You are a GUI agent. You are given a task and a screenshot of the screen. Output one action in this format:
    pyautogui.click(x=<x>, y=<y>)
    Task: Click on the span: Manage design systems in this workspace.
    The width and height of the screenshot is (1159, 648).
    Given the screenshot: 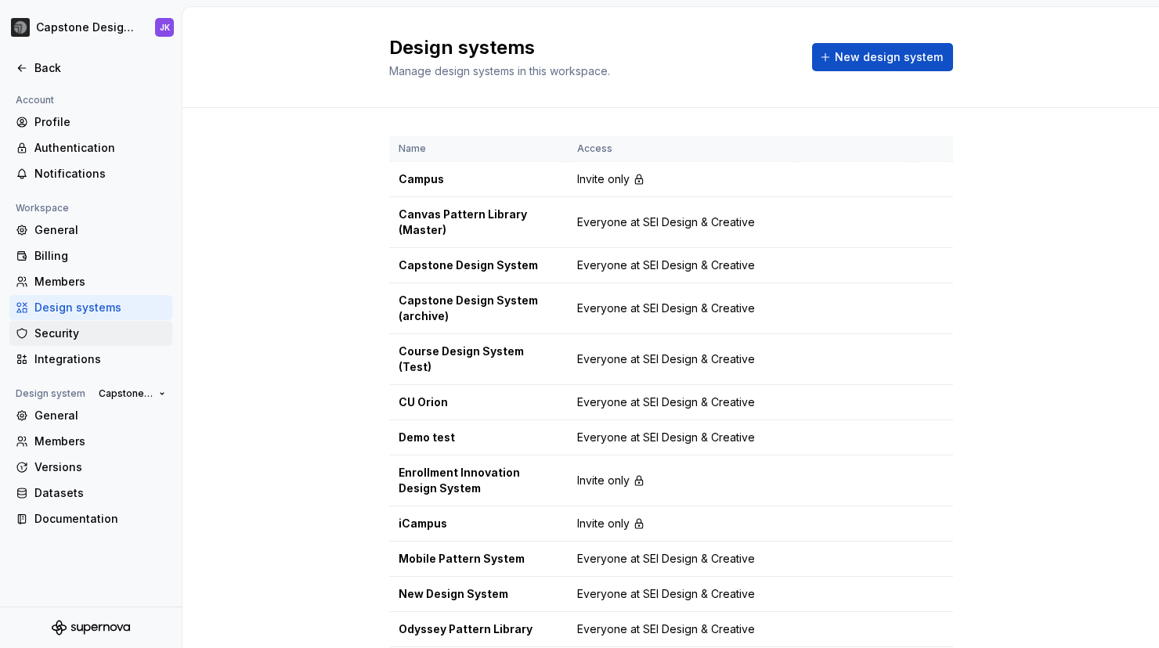 What is the action you would take?
    pyautogui.click(x=499, y=70)
    